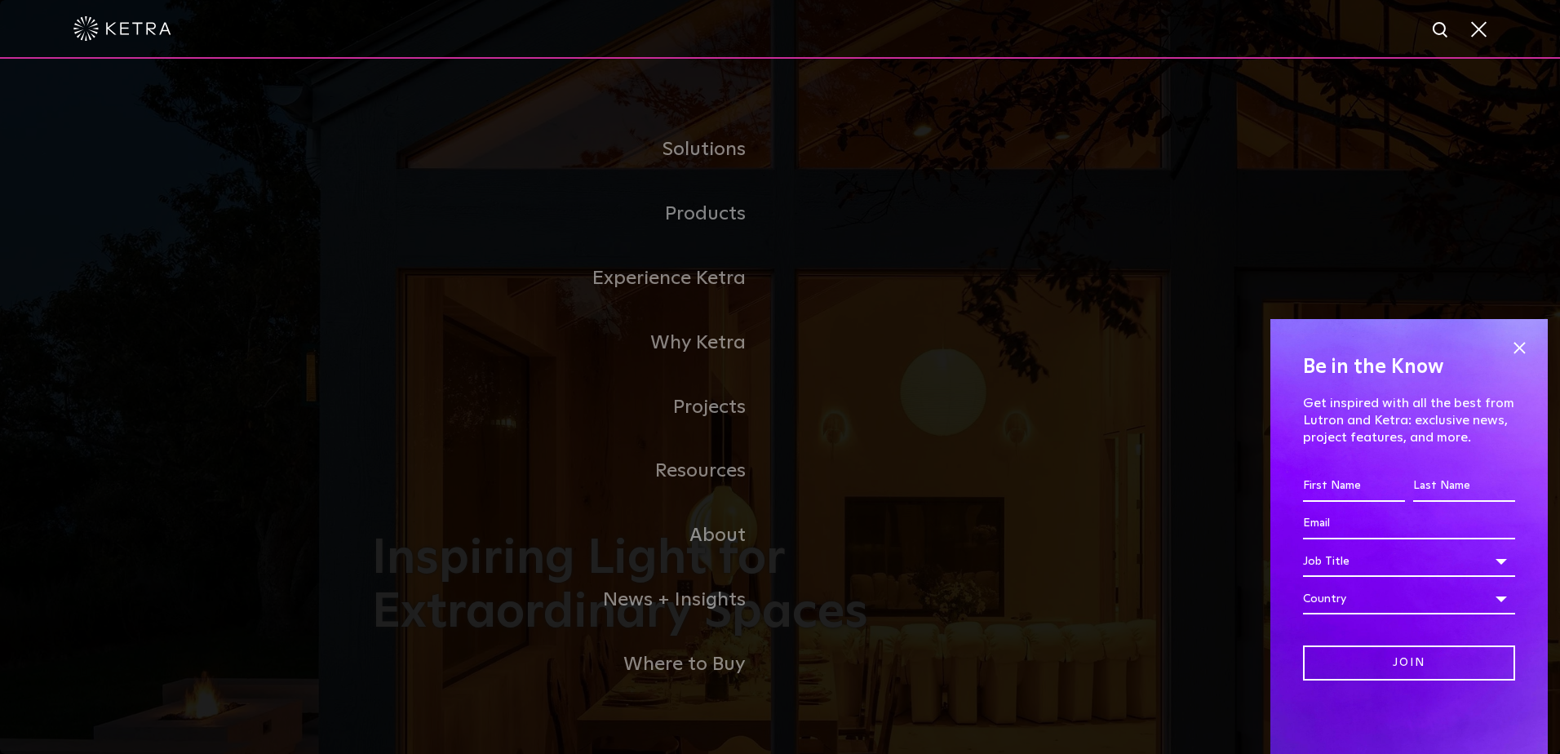 This screenshot has width=1560, height=754. What do you see at coordinates (1409, 524) in the screenshot?
I see `input: Email` at bounding box center [1409, 524].